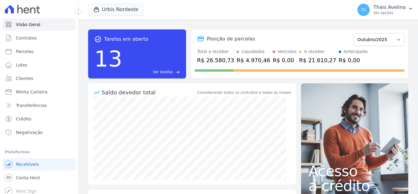  What do you see at coordinates (39, 65) in the screenshot?
I see `a: Lotes` at bounding box center [39, 65].